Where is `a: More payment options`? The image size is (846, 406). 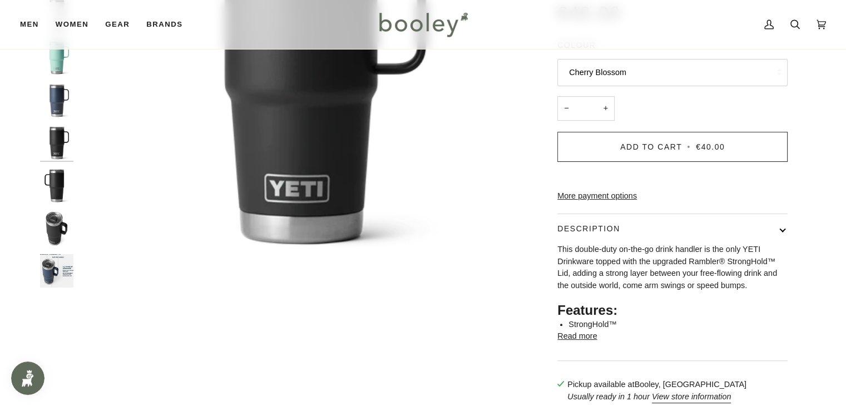 a: More payment options is located at coordinates (672, 196).